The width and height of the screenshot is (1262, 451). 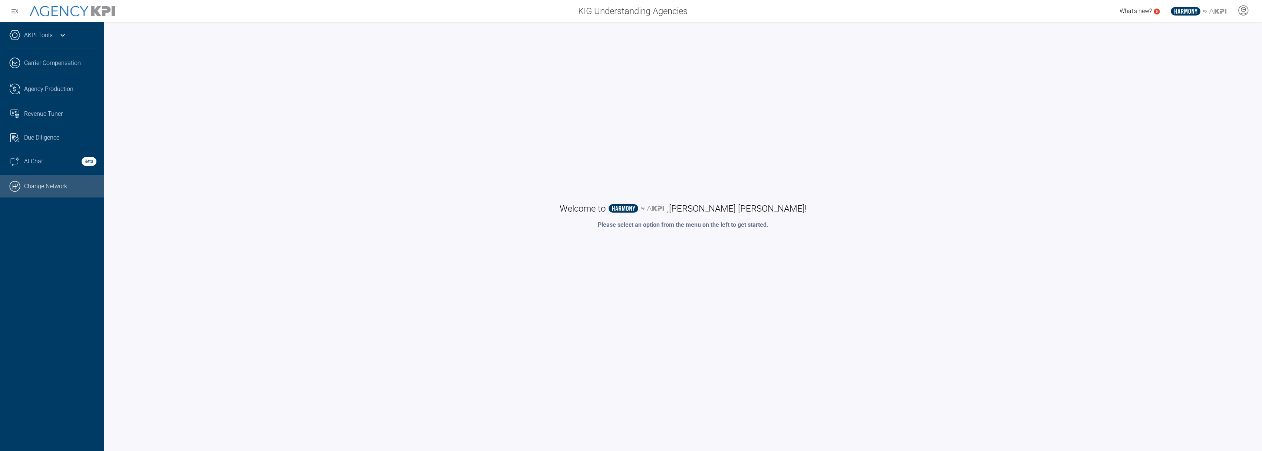 I want to click on text: 5, so click(x=1157, y=11).